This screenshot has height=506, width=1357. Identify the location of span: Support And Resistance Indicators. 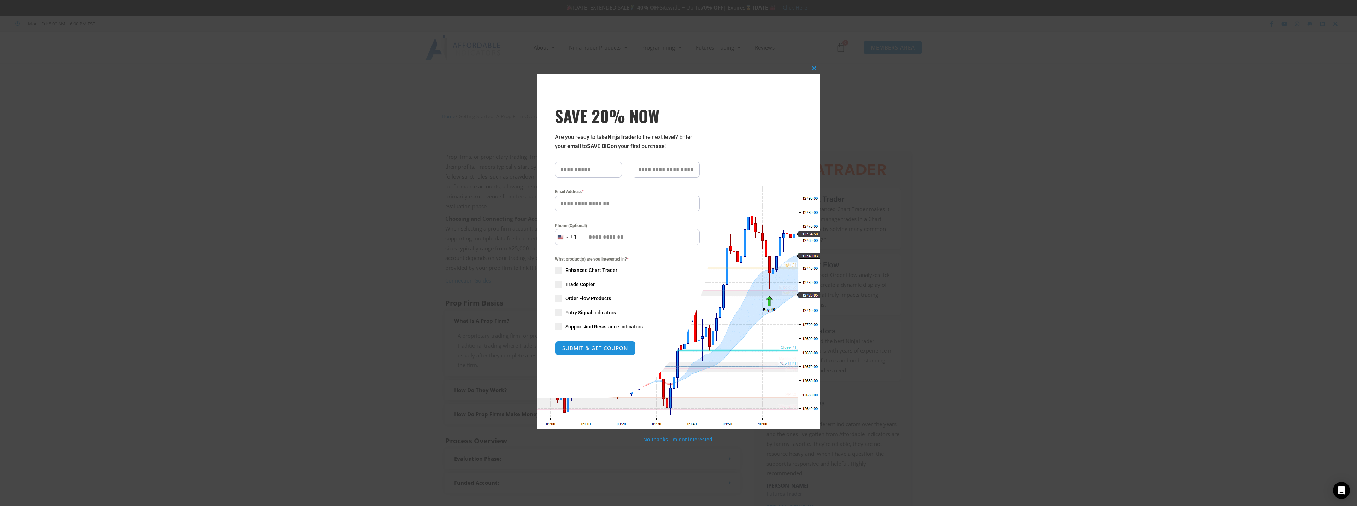
(604, 326).